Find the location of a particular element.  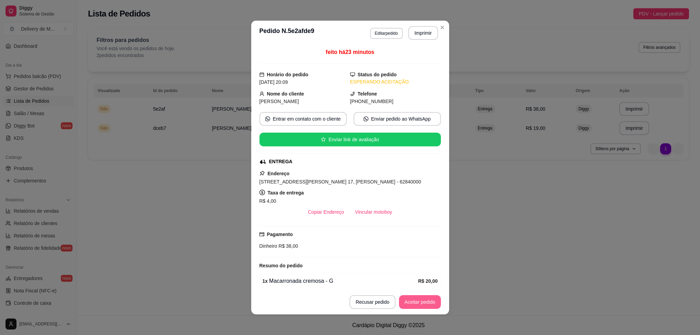

div: ESPERANDO ACEITAÇÃO is located at coordinates (396, 82).